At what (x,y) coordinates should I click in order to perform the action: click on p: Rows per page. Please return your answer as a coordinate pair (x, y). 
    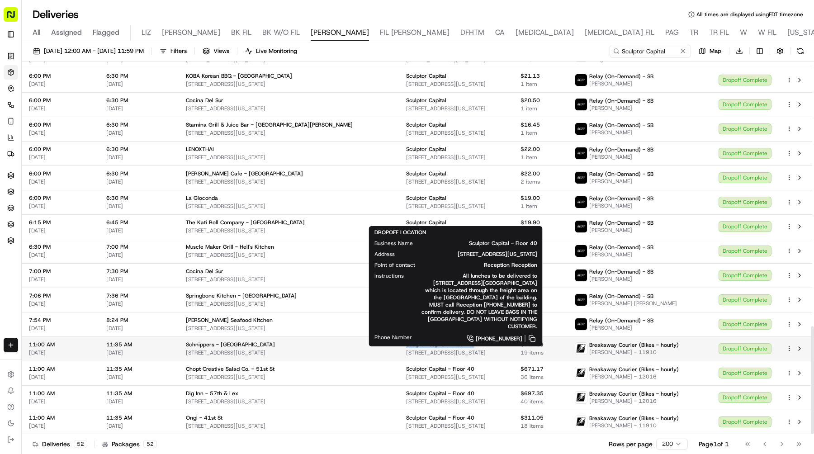
    Looking at the image, I should click on (631, 444).